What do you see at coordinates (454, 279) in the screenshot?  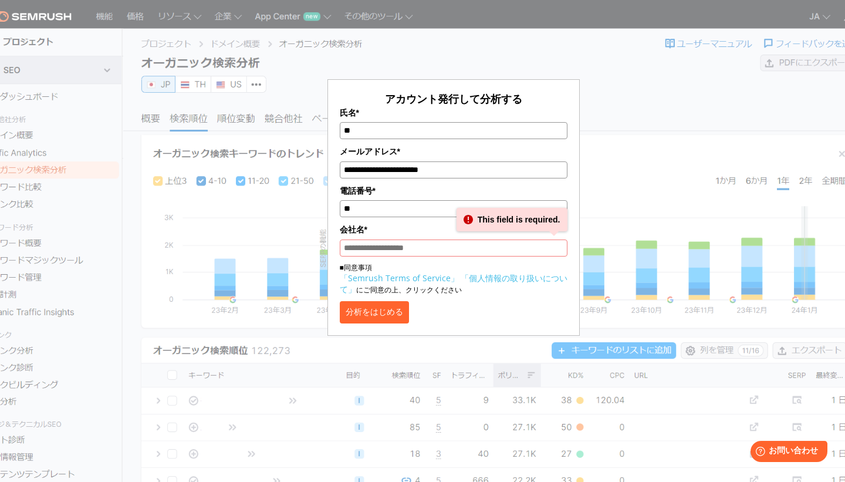 I see `p: ■同意事項 にご同意の上、クリックください` at bounding box center [454, 279].